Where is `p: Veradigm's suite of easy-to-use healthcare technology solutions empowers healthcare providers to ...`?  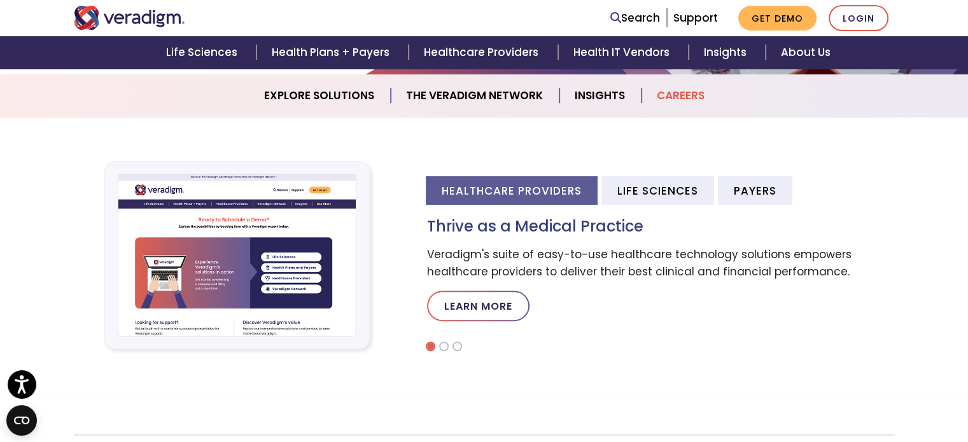
p: Veradigm's suite of easy-to-use healthcare technology solutions empowers healthcare providers to ... is located at coordinates (660, 263).